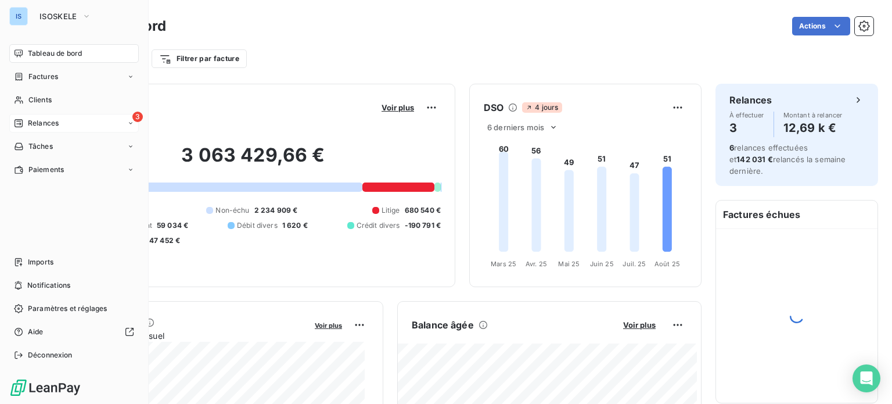 This screenshot has height=404, width=892. I want to click on span: À effectuer, so click(747, 115).